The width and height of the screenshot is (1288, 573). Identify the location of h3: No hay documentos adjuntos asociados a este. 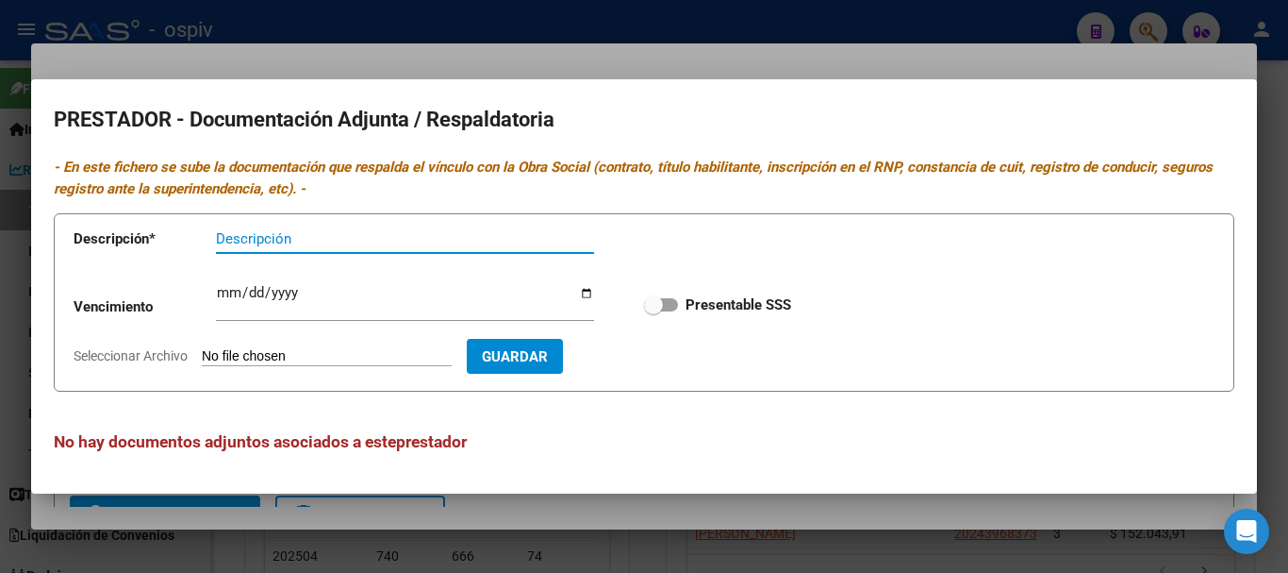
(644, 441).